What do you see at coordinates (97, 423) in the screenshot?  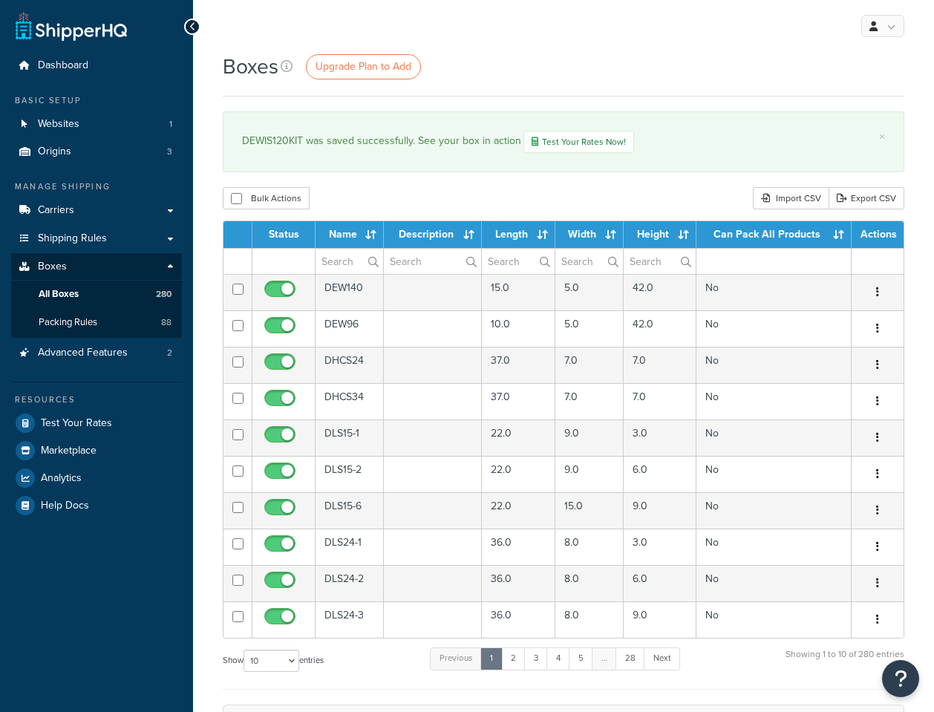 I see `li: Test Your Rates` at bounding box center [97, 423].